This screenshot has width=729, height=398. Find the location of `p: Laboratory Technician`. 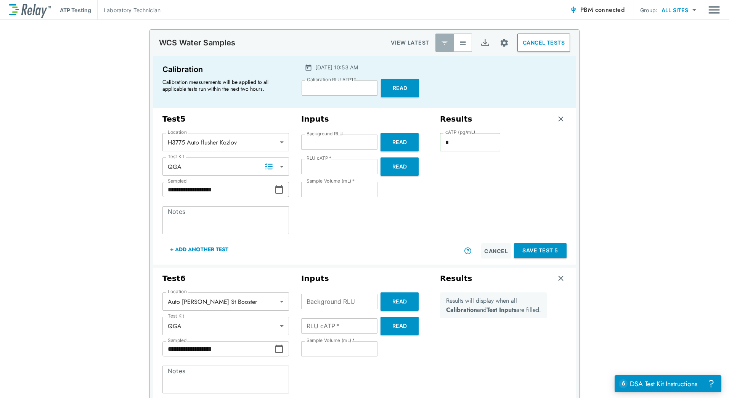

p: Laboratory Technician is located at coordinates (132, 10).